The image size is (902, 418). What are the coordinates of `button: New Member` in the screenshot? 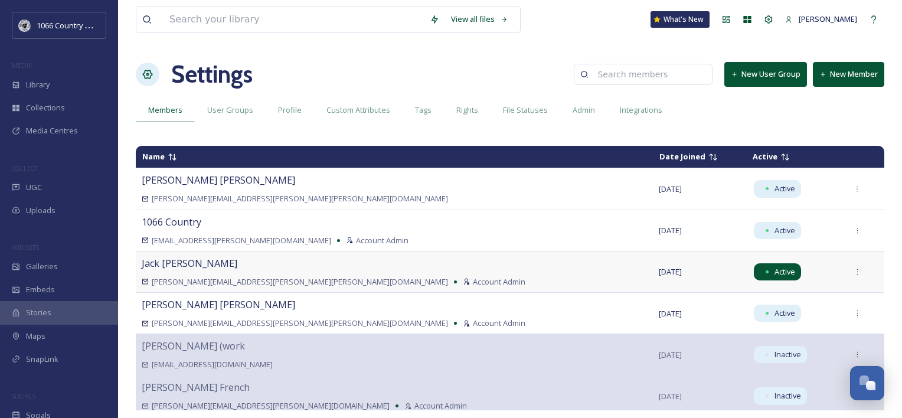 It's located at (849, 74).